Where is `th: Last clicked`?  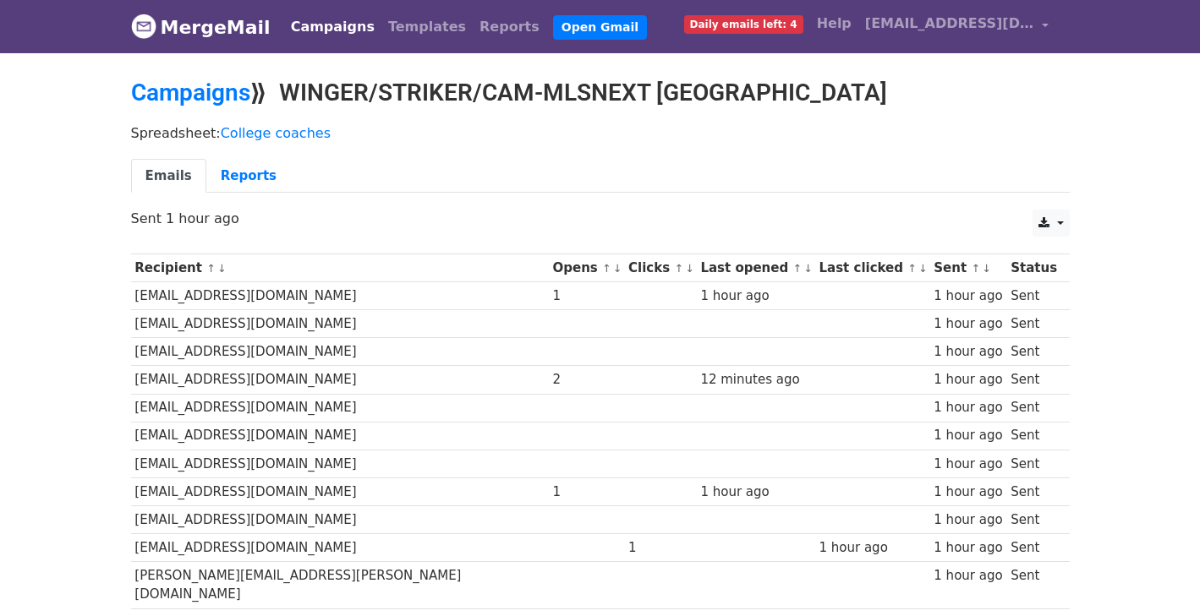 th: Last clicked is located at coordinates (873, 268).